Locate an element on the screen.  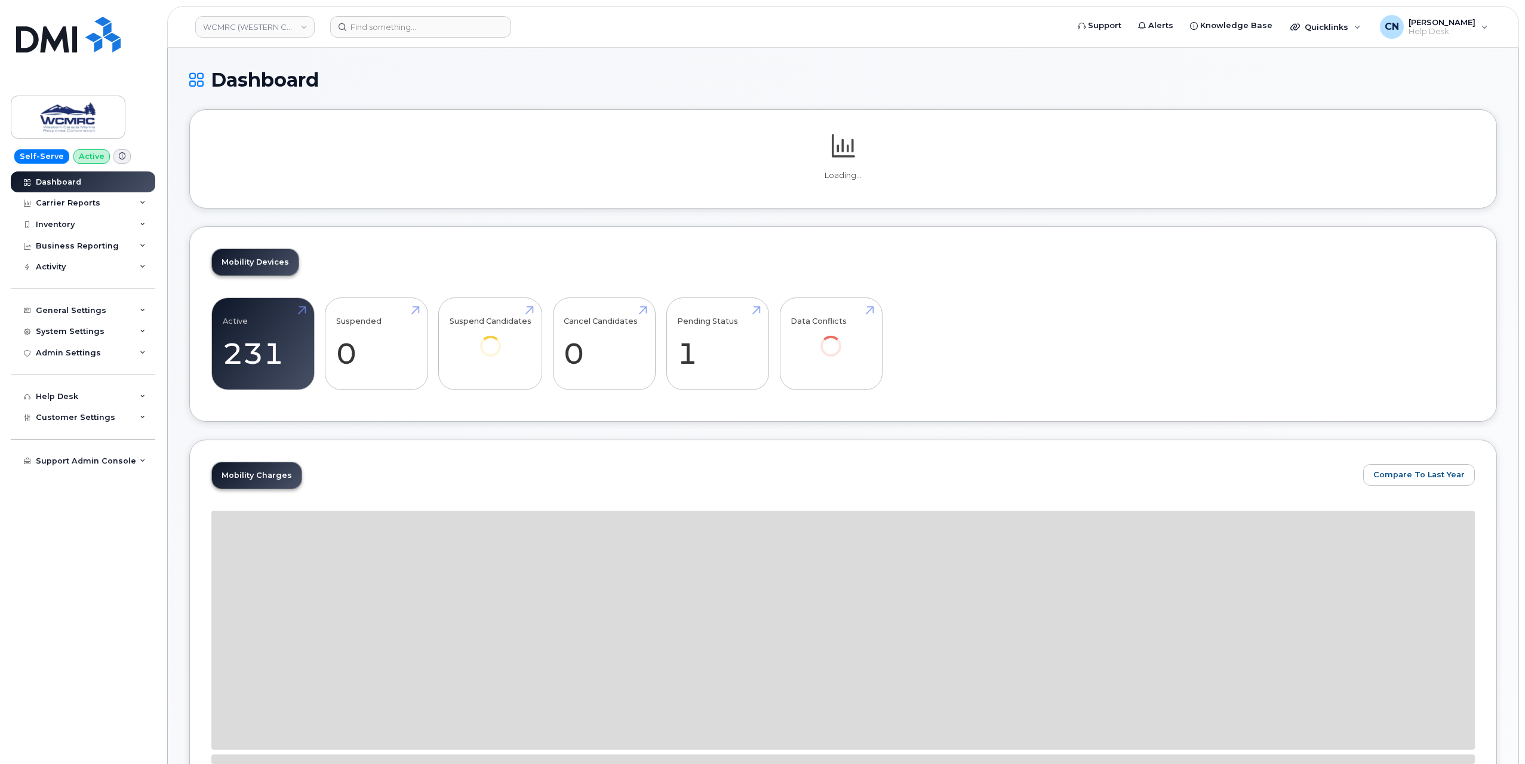
p: Loading... is located at coordinates (843, 176).